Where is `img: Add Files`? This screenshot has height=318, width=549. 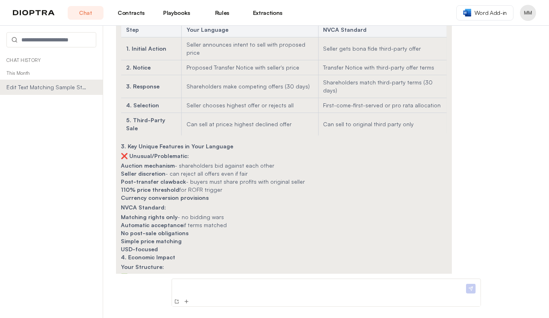 img: Add Files is located at coordinates (186, 302).